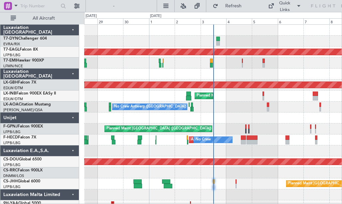 The width and height of the screenshot is (342, 204). What do you see at coordinates (84, 21) in the screenshot?
I see `div: 28` at bounding box center [84, 21].